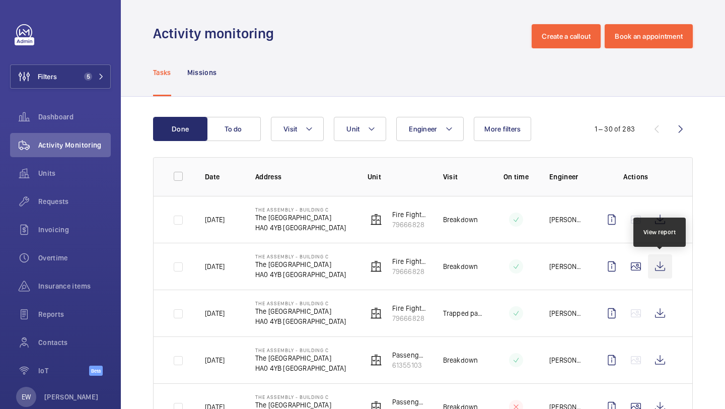  Describe the element at coordinates (26, 397) in the screenshot. I see `p: EW` at that location.